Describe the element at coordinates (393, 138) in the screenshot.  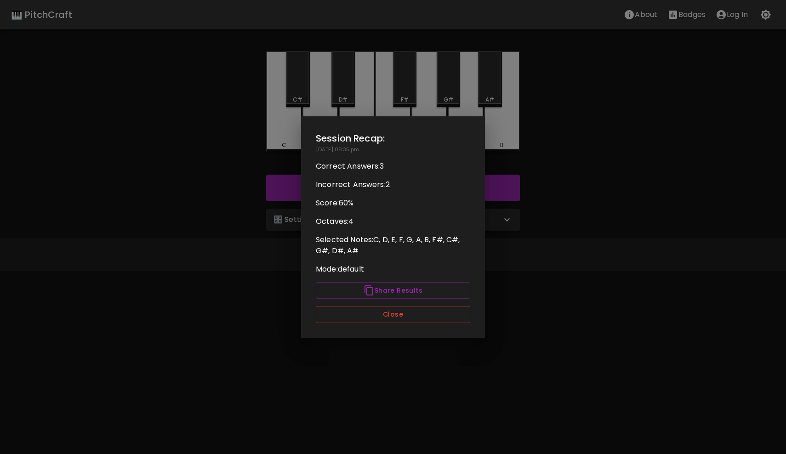
I see `h2: Session Recap:` at that location.